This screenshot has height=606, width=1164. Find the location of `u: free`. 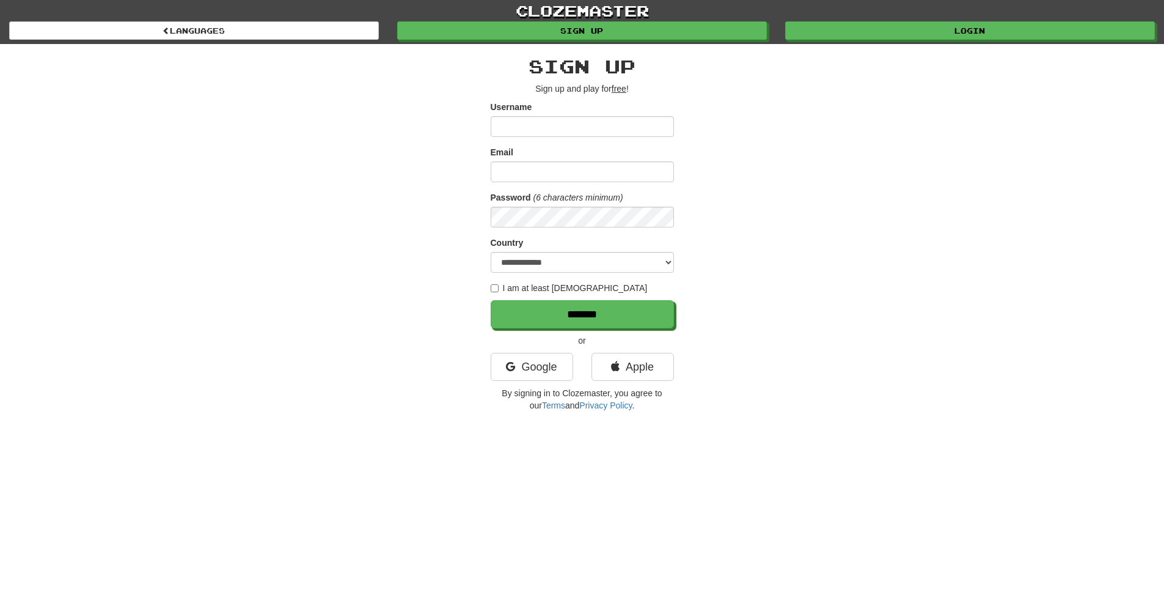

u: free is located at coordinates (619, 89).